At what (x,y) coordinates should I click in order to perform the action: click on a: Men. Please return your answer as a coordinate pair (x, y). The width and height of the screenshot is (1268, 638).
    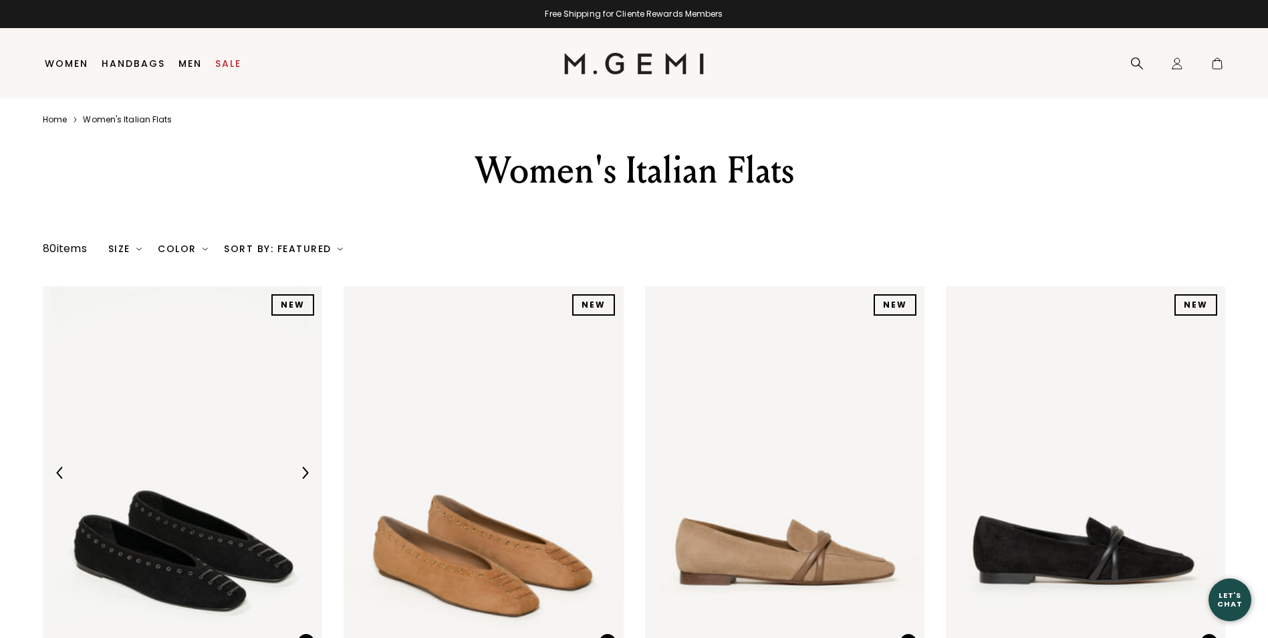
    Looking at the image, I should click on (190, 63).